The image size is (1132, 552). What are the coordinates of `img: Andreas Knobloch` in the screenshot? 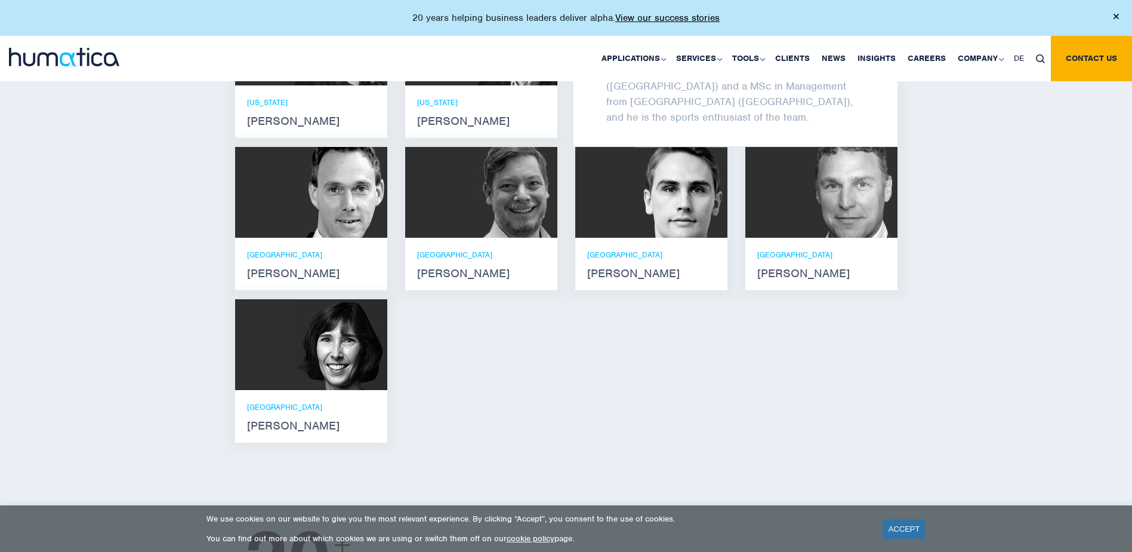 It's located at (341, 192).